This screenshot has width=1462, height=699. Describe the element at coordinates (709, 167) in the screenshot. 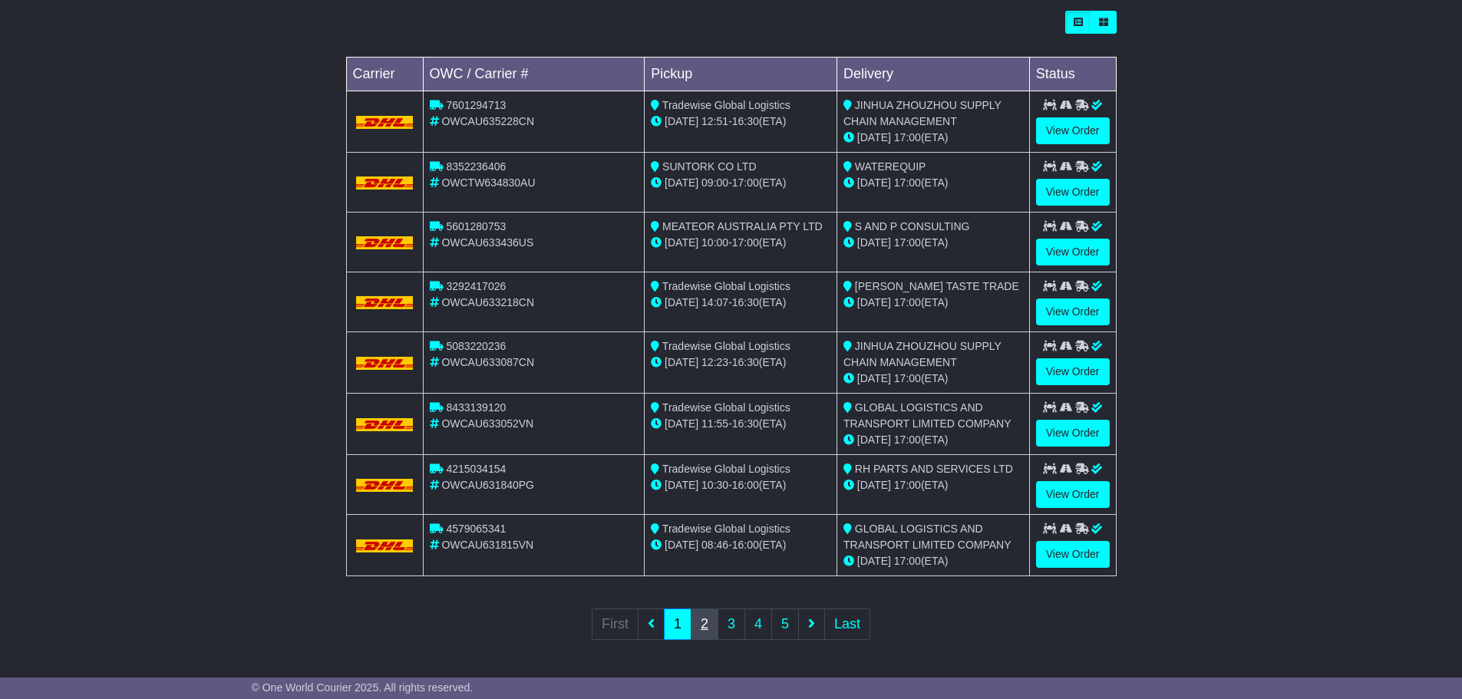

I see `span: SUNTORK CO LTD` at that location.